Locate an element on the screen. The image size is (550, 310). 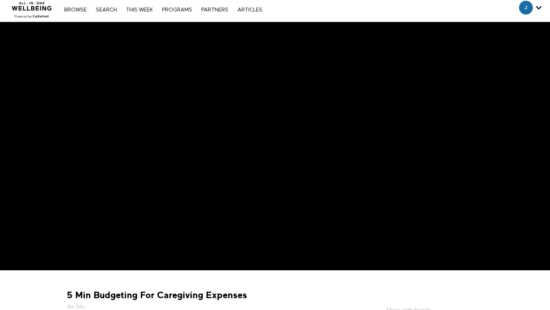
strong: 5 Min Budgeting For Caregiving Expenses is located at coordinates (157, 295).